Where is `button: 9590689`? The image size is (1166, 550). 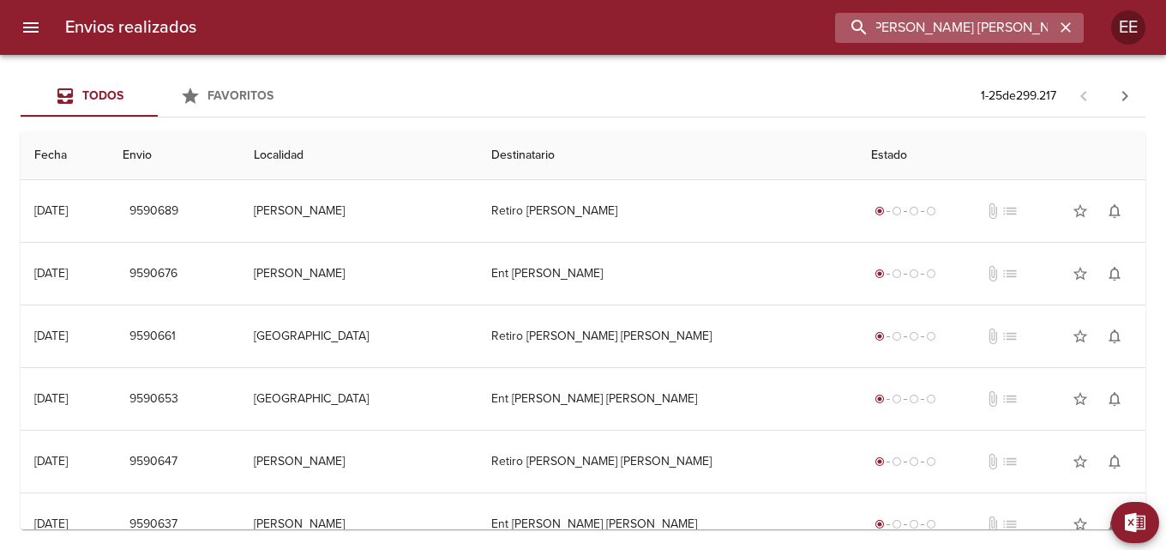 button: 9590689 is located at coordinates (153, 211).